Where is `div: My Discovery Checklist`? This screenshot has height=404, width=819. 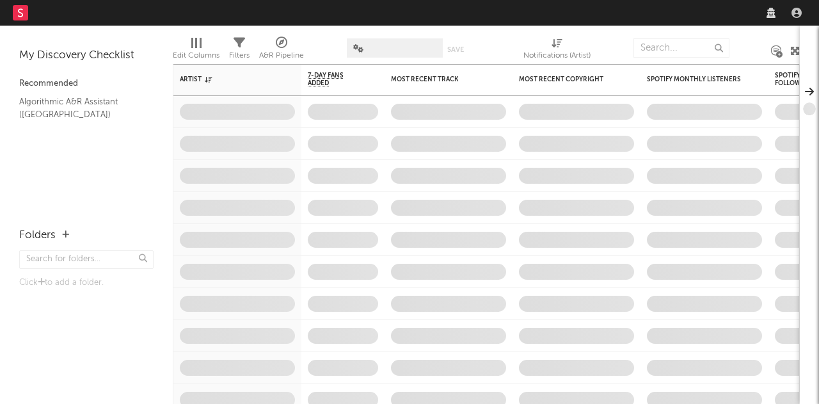 div: My Discovery Checklist is located at coordinates (86, 56).